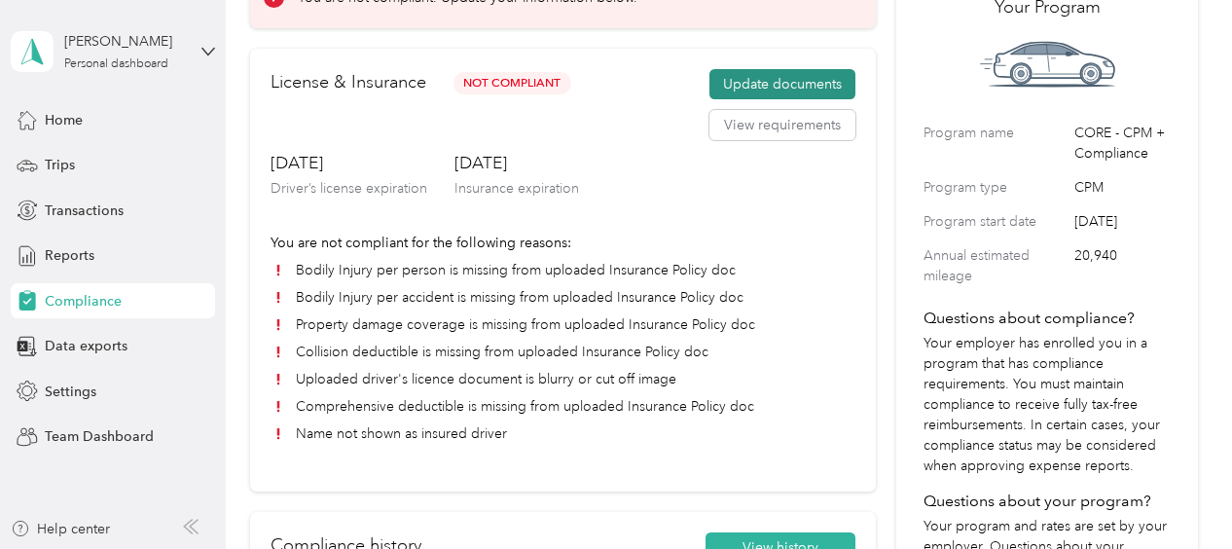 Image resolution: width=1232 pixels, height=549 pixels. I want to click on button: Help center, so click(60, 528).